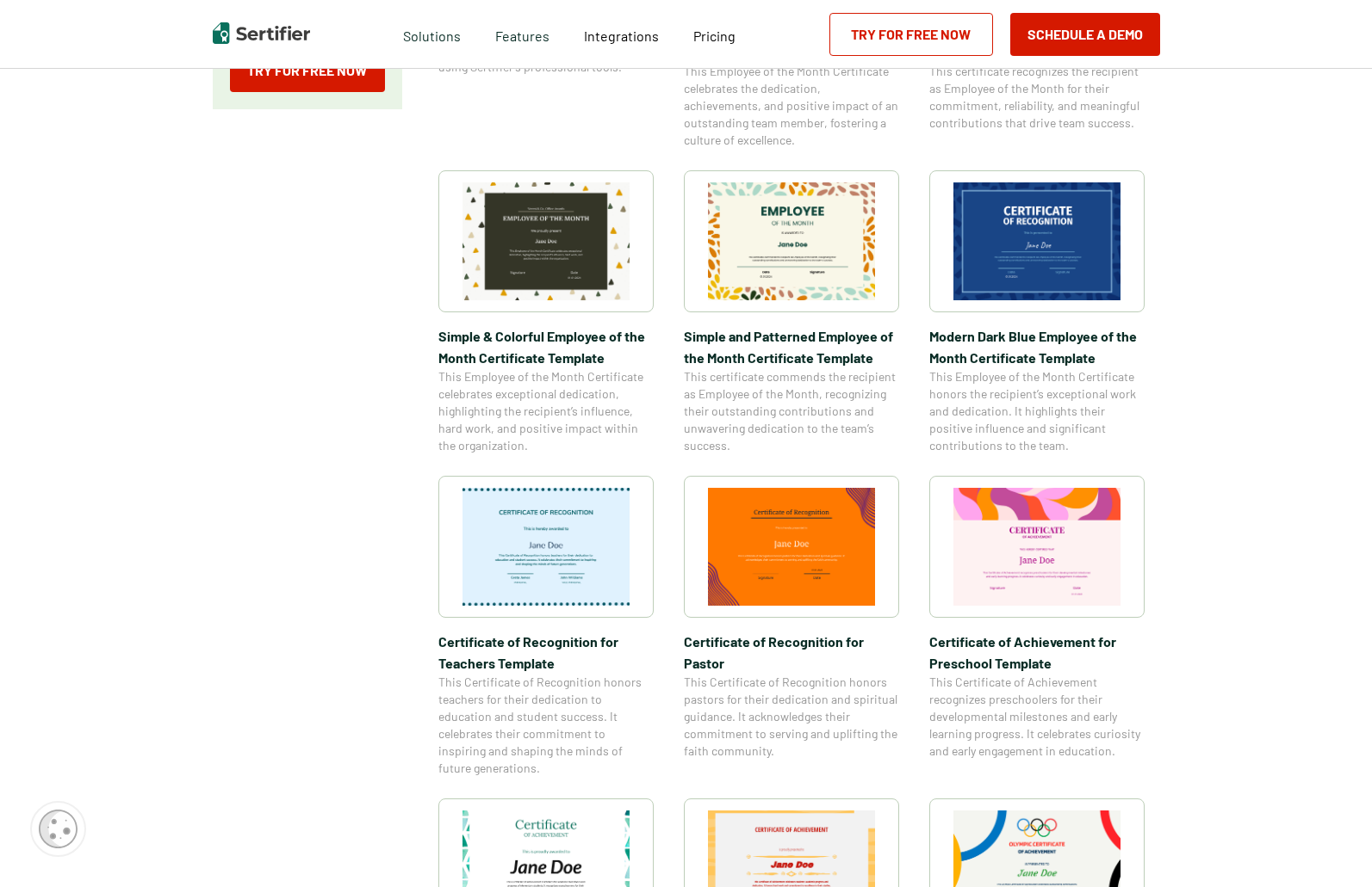 This screenshot has width=1372, height=887. I want to click on a: Certificate of Recognition for PastorCertificate of Recognition for PastorThis Certificate of Rec..., so click(791, 626).